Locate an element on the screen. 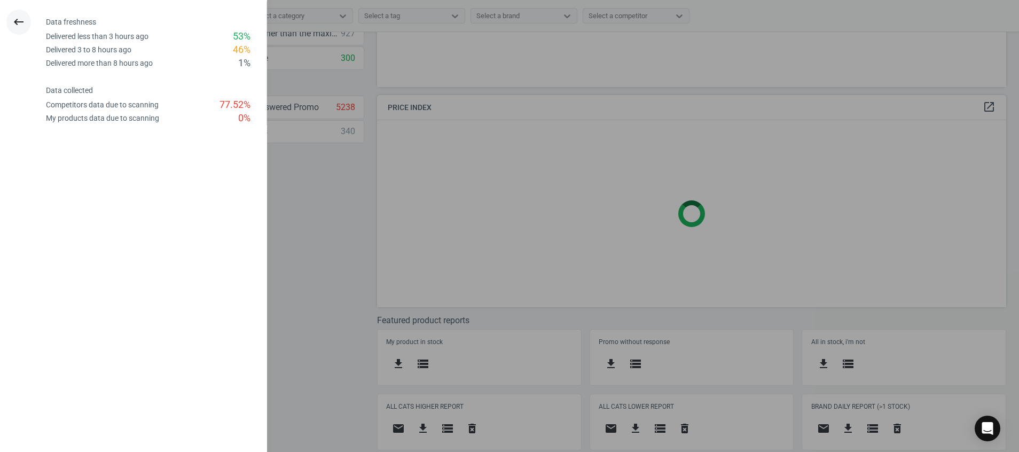 The width and height of the screenshot is (1019, 452). div: 77.52 % is located at coordinates (235, 105).